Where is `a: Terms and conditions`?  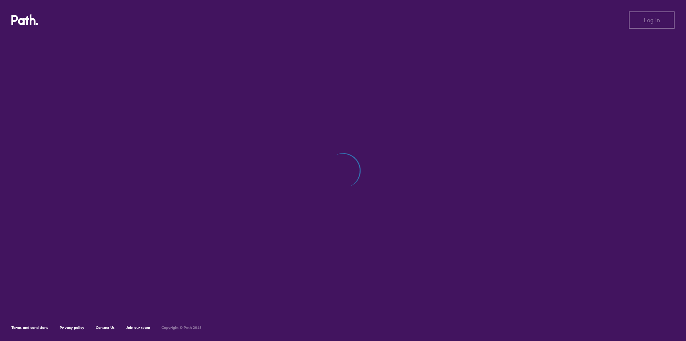
a: Terms and conditions is located at coordinates (30, 327).